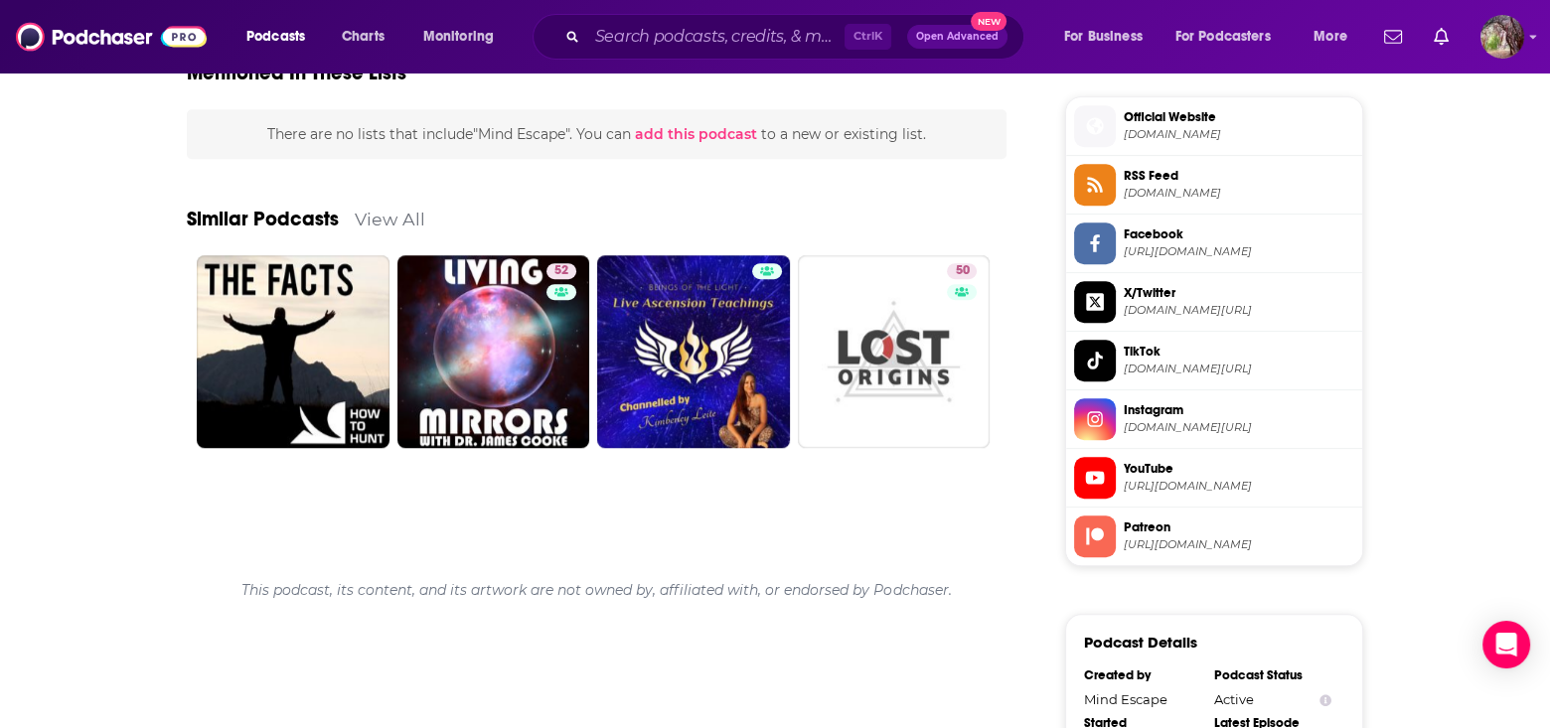 Image resolution: width=1550 pixels, height=728 pixels. What do you see at coordinates (363, 37) in the screenshot?
I see `span: Charts` at bounding box center [363, 37].